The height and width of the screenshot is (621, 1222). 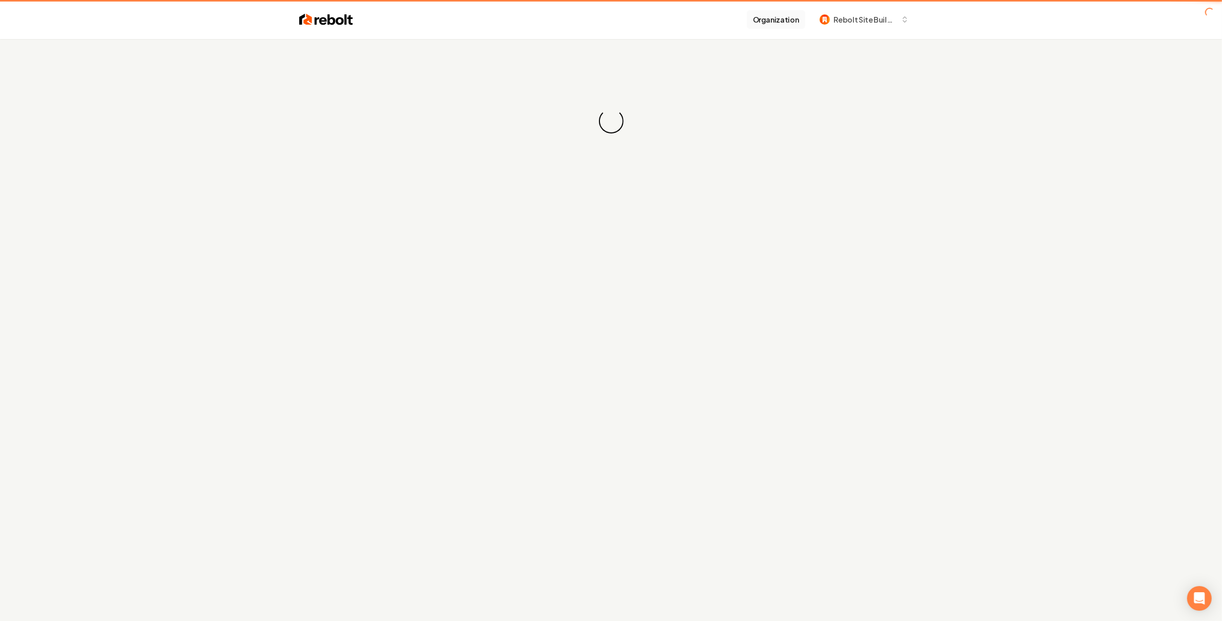 What do you see at coordinates (776, 20) in the screenshot?
I see `button: Organization` at bounding box center [776, 20].